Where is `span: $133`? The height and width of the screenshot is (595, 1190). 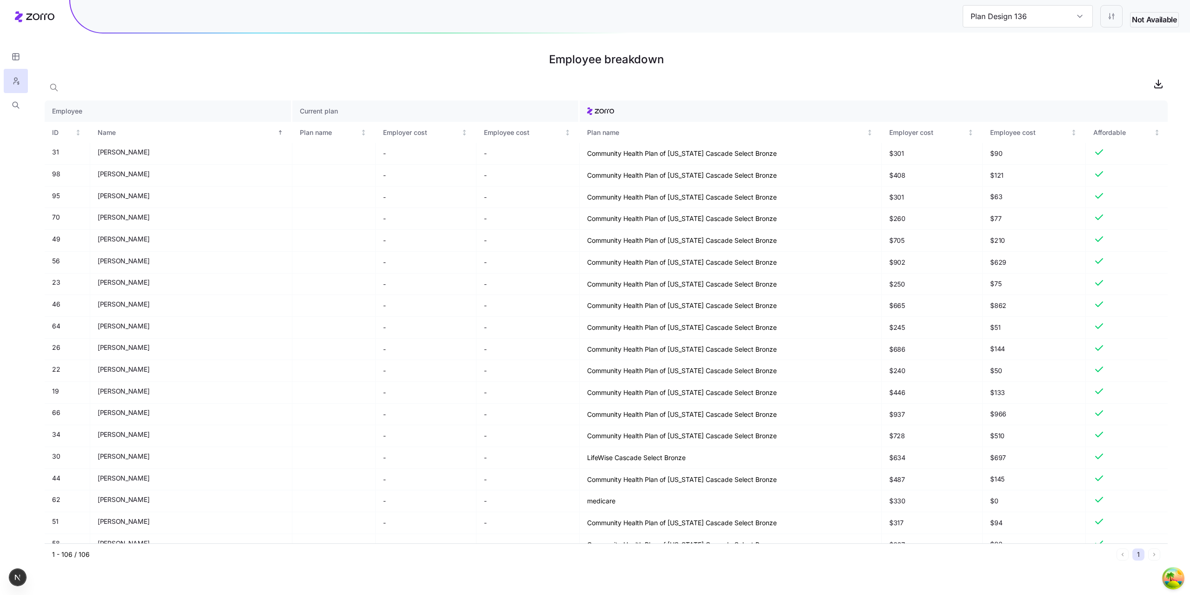 span: $133 is located at coordinates (1034, 392).